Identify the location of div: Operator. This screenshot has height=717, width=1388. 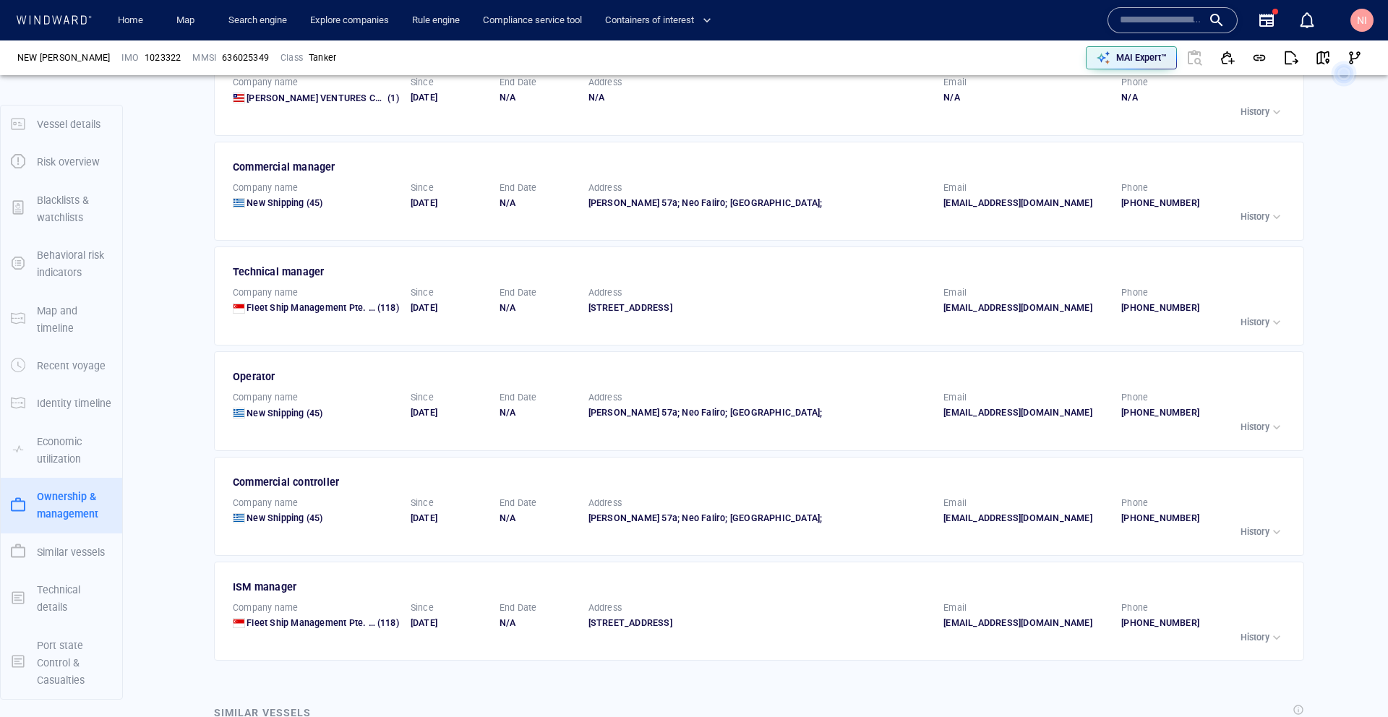
(760, 377).